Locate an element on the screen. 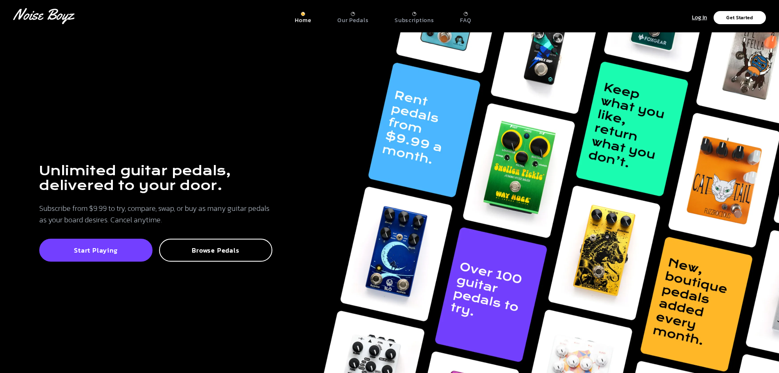 This screenshot has height=373, width=779. p: FAQ is located at coordinates (465, 20).